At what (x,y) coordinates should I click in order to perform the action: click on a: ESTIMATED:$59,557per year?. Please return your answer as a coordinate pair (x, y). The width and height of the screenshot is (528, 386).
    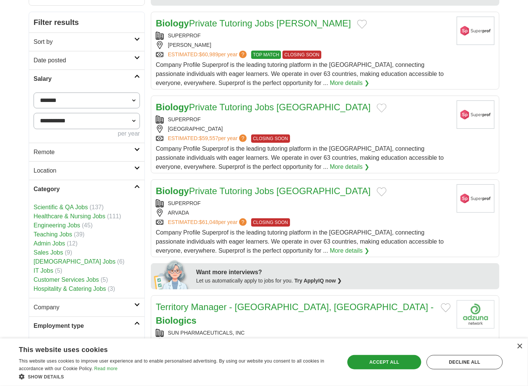
    Looking at the image, I should click on (208, 139).